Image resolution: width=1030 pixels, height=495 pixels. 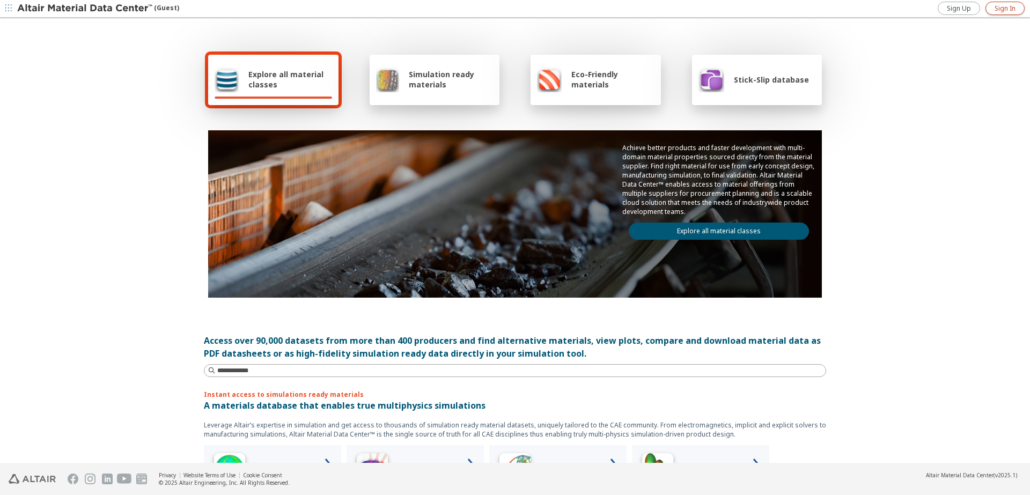 I want to click on p: Leverage Altair’s expertise in simulation and get access to thousands of simulation ready materia..., so click(x=515, y=430).